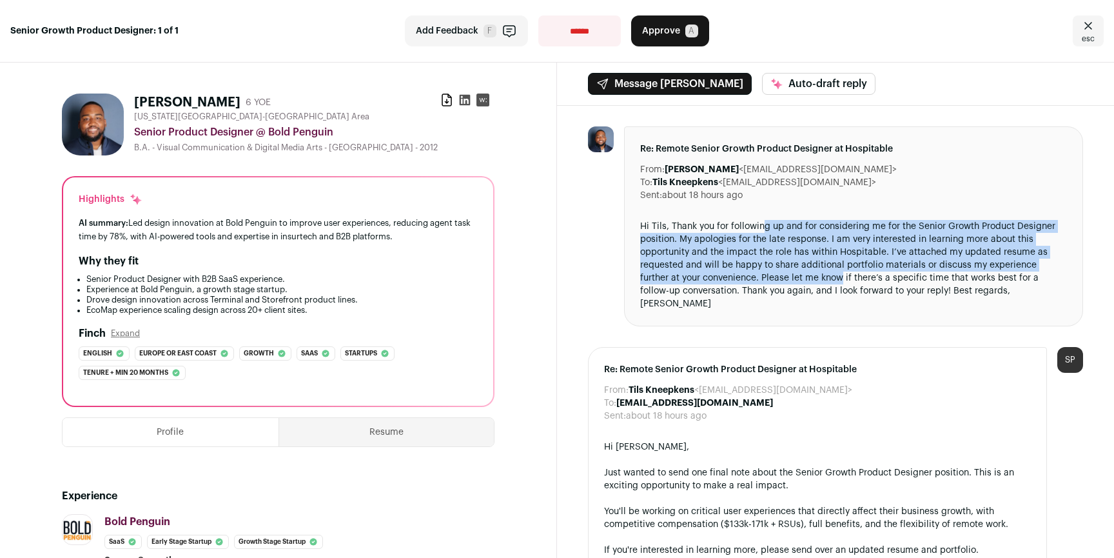 The width and height of the screenshot is (1114, 558). I want to click on strong: Senior Growth Product Designer: 1 of 1, so click(94, 31).